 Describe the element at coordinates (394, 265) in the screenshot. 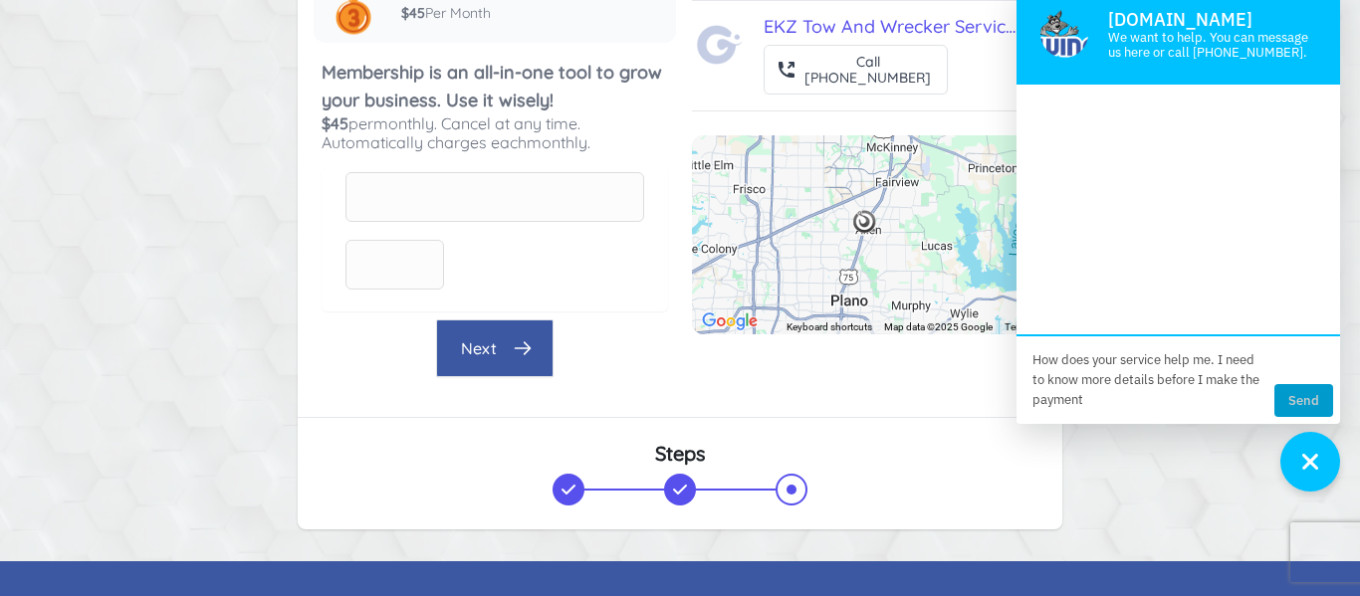

I see `div: Card expiration date` at that location.